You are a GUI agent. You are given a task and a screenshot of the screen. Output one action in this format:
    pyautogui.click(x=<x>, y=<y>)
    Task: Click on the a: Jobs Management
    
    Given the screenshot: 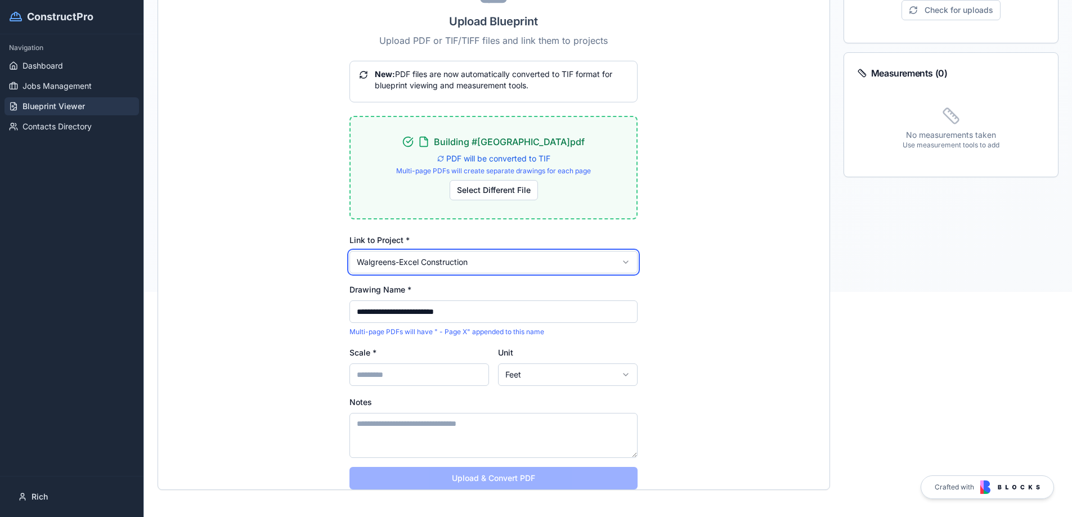 What is the action you would take?
    pyautogui.click(x=71, y=86)
    